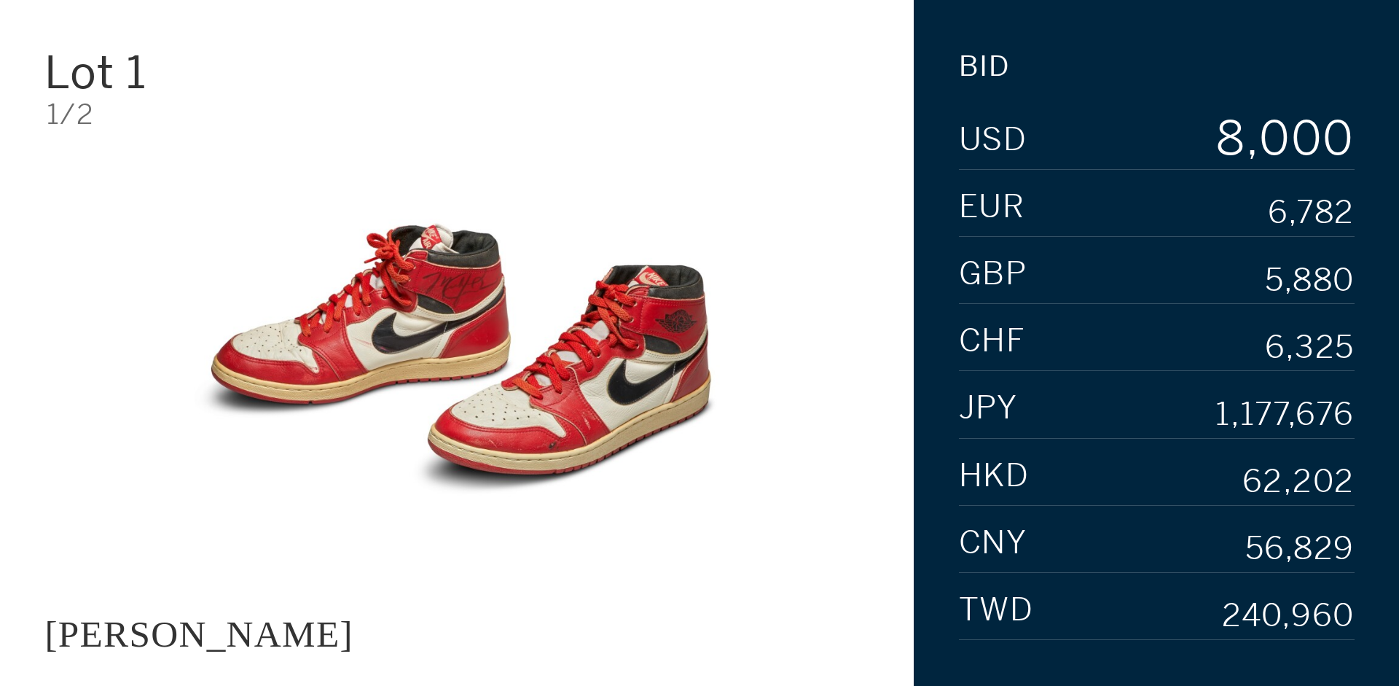  What do you see at coordinates (993, 543) in the screenshot?
I see `span: CNY` at bounding box center [993, 543].